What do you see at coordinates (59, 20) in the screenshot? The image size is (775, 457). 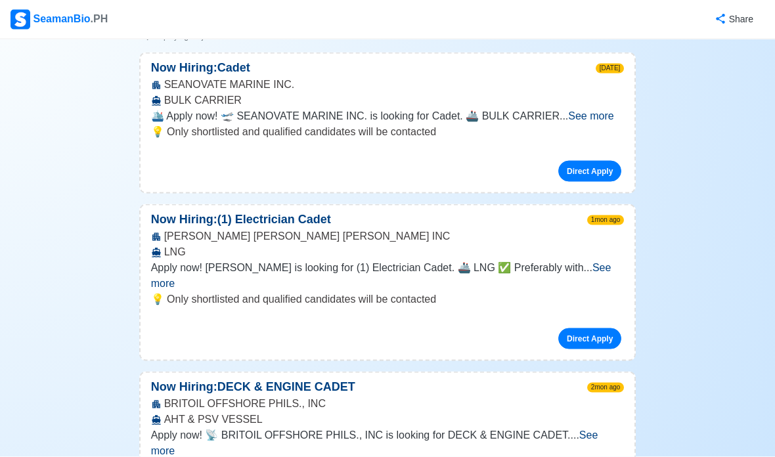 I see `div: SeamanBio` at bounding box center [59, 20].